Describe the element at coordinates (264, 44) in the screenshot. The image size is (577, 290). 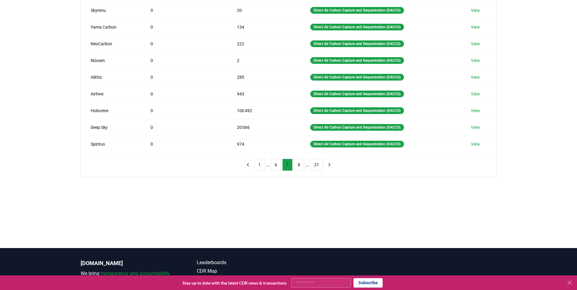
I see `td: 222` at that location.